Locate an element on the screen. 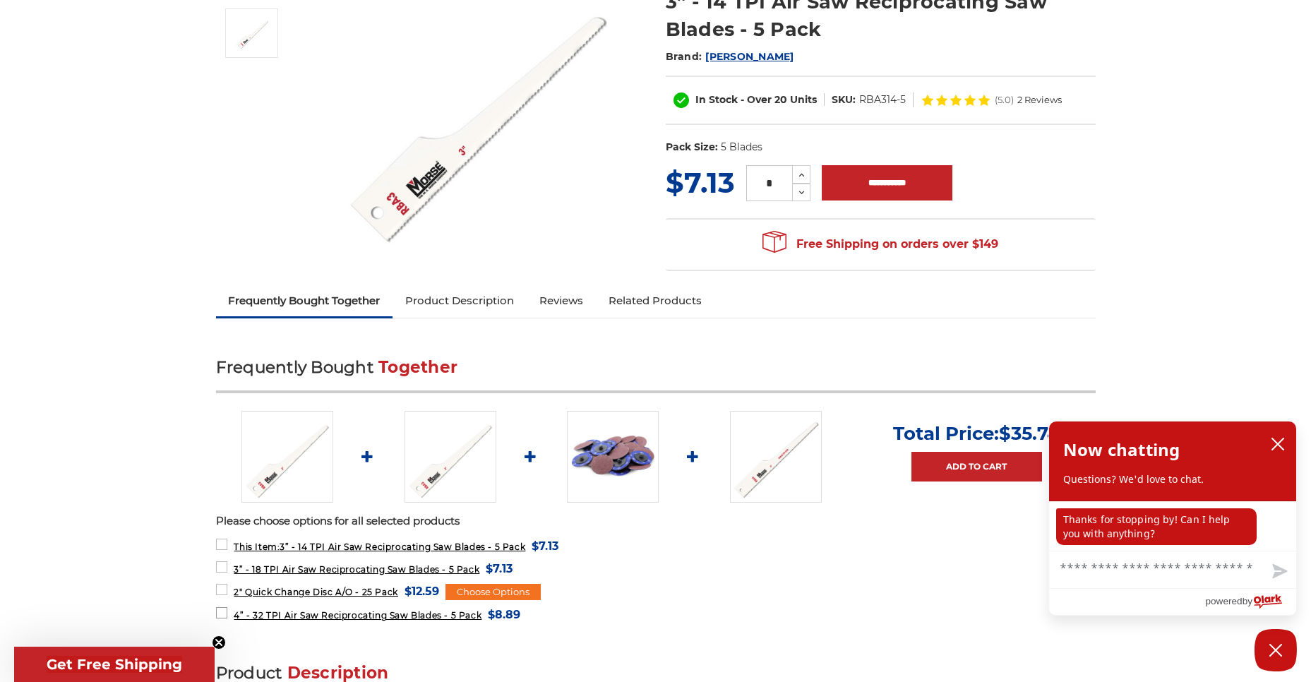  p: Questions? We'd love to chat. is located at coordinates (1172, 479).